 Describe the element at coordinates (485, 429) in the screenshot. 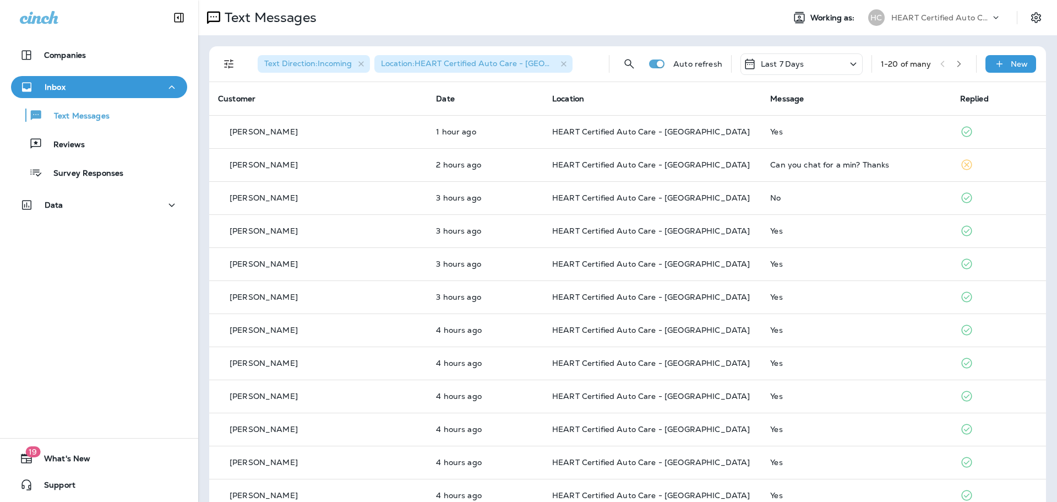

I see `p: Sep 2, 2025 09:30 AM` at that location.